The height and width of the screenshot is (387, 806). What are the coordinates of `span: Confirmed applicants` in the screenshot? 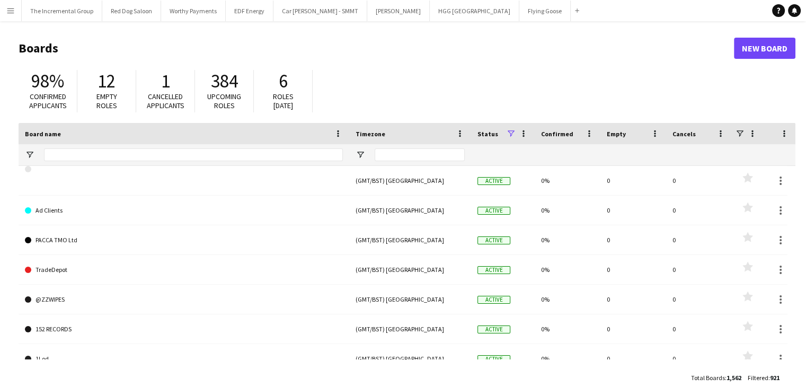 It's located at (48, 101).